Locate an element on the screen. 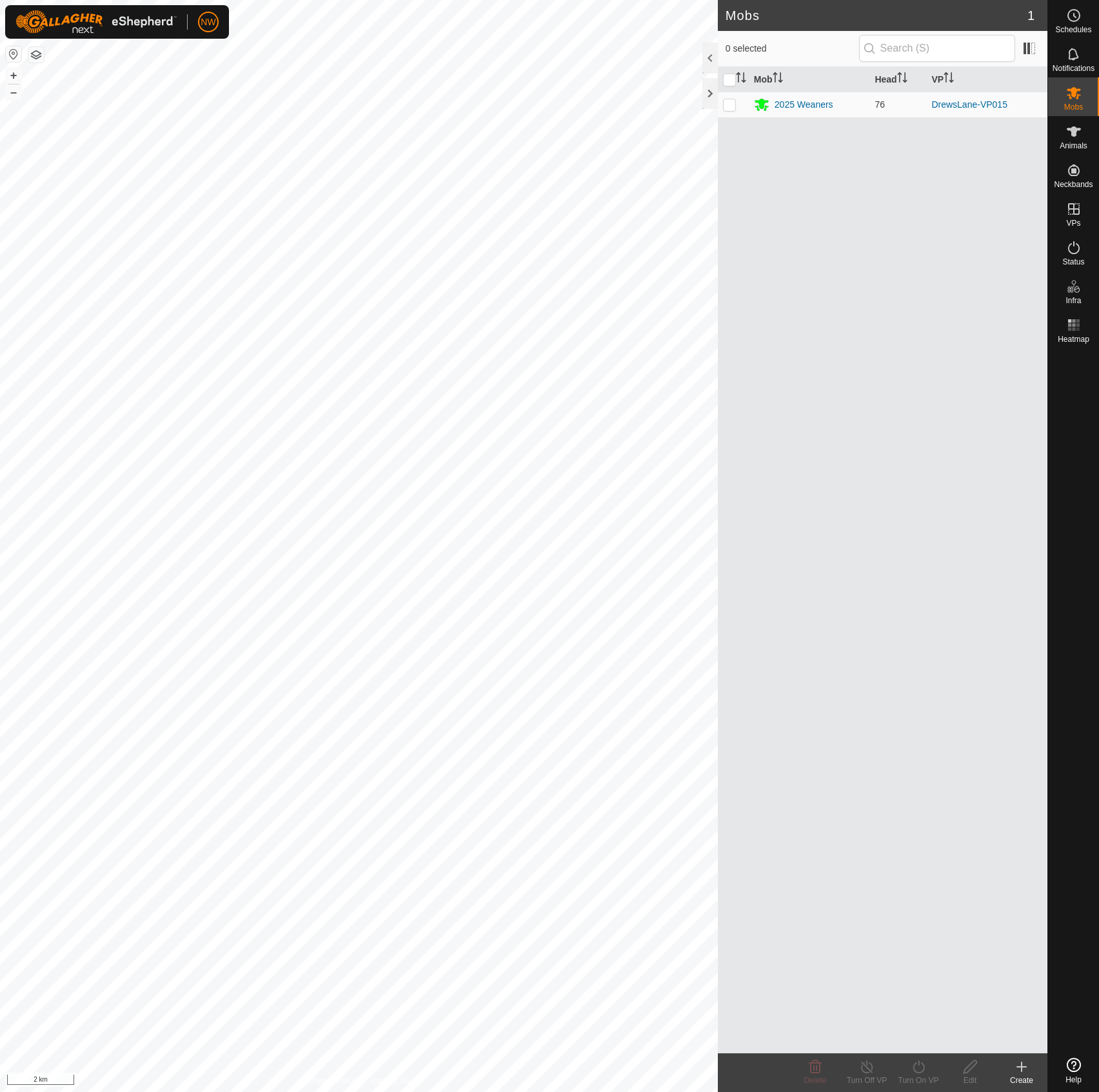 The image size is (1099, 1092). span: Status is located at coordinates (1074, 262).